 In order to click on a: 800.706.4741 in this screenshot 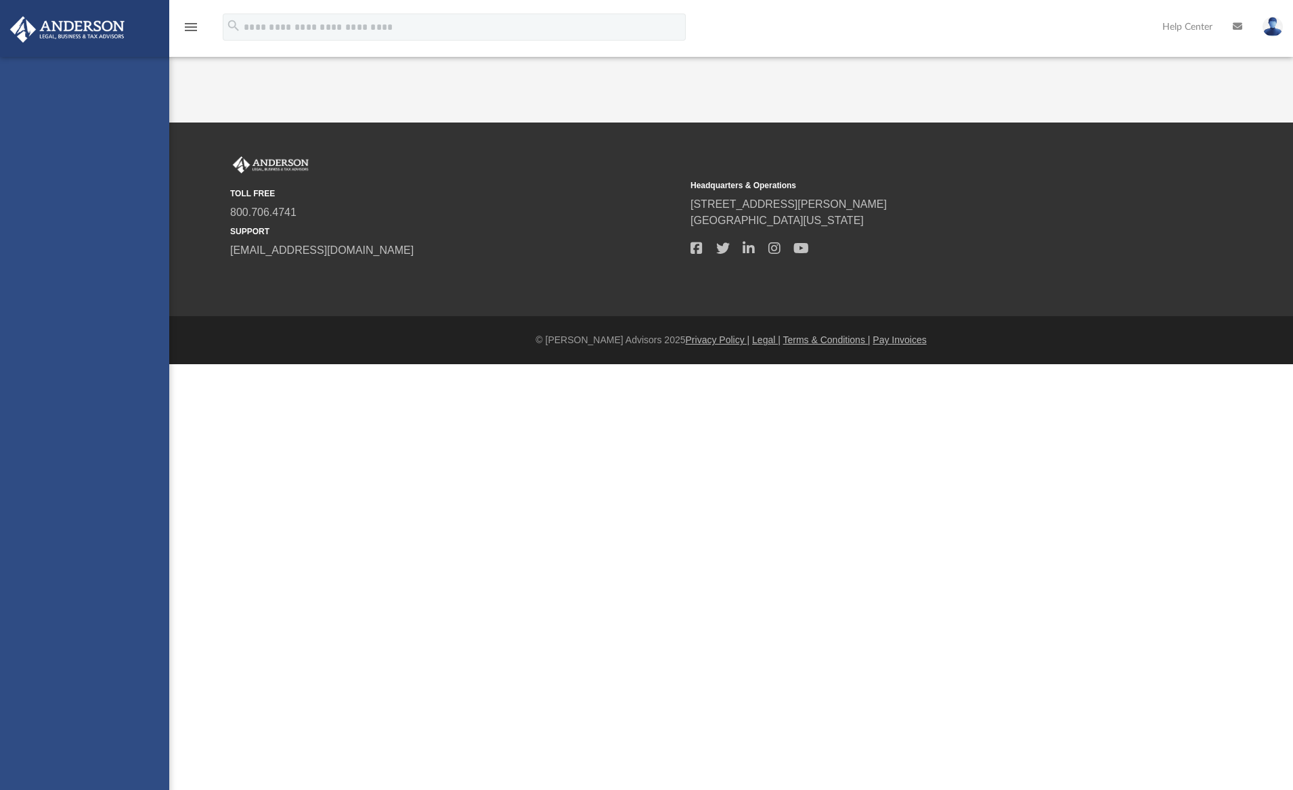, I will do `click(263, 212)`.